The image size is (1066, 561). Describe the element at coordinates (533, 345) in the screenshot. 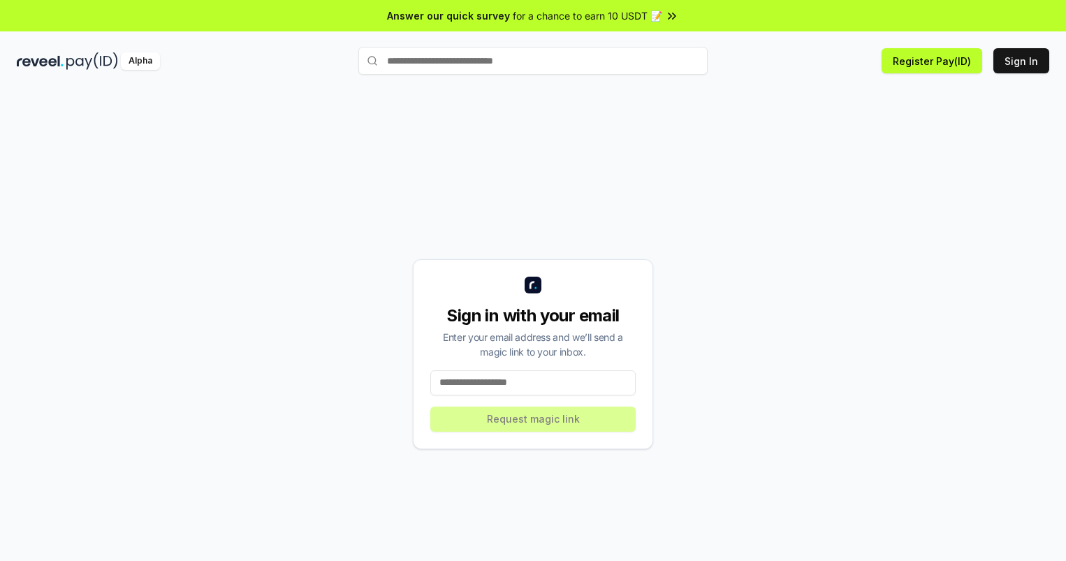

I see `div: Enter your email address and we’ll send a magic link to your inbox.` at that location.